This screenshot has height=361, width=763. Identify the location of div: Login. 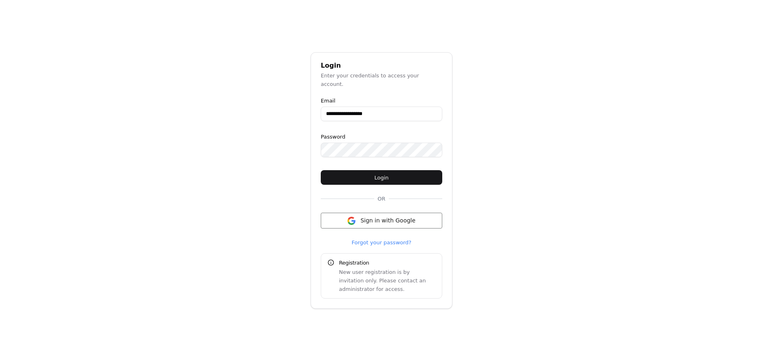
(381, 66).